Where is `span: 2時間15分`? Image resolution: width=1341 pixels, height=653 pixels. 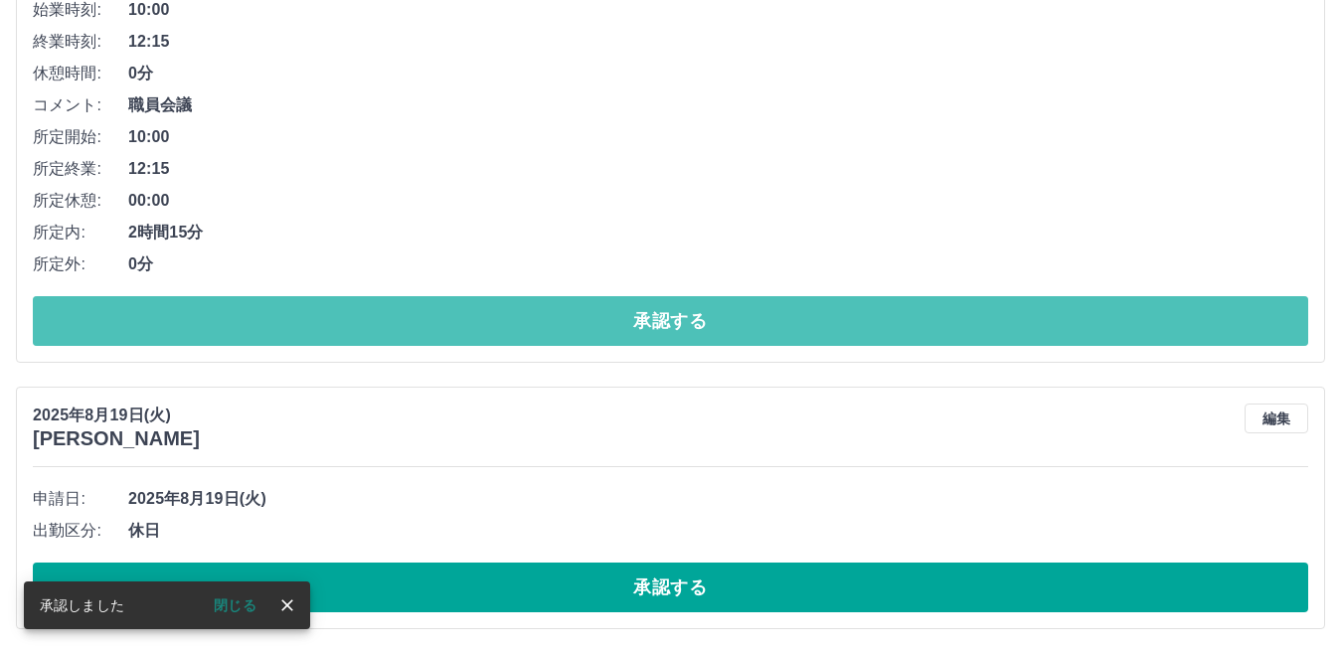 span: 2時間15分 is located at coordinates (718, 233).